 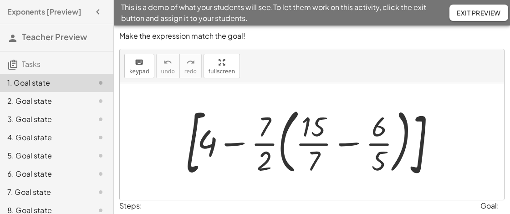 What do you see at coordinates (492, 206) in the screenshot?
I see `div: Goal:` at bounding box center [492, 206].